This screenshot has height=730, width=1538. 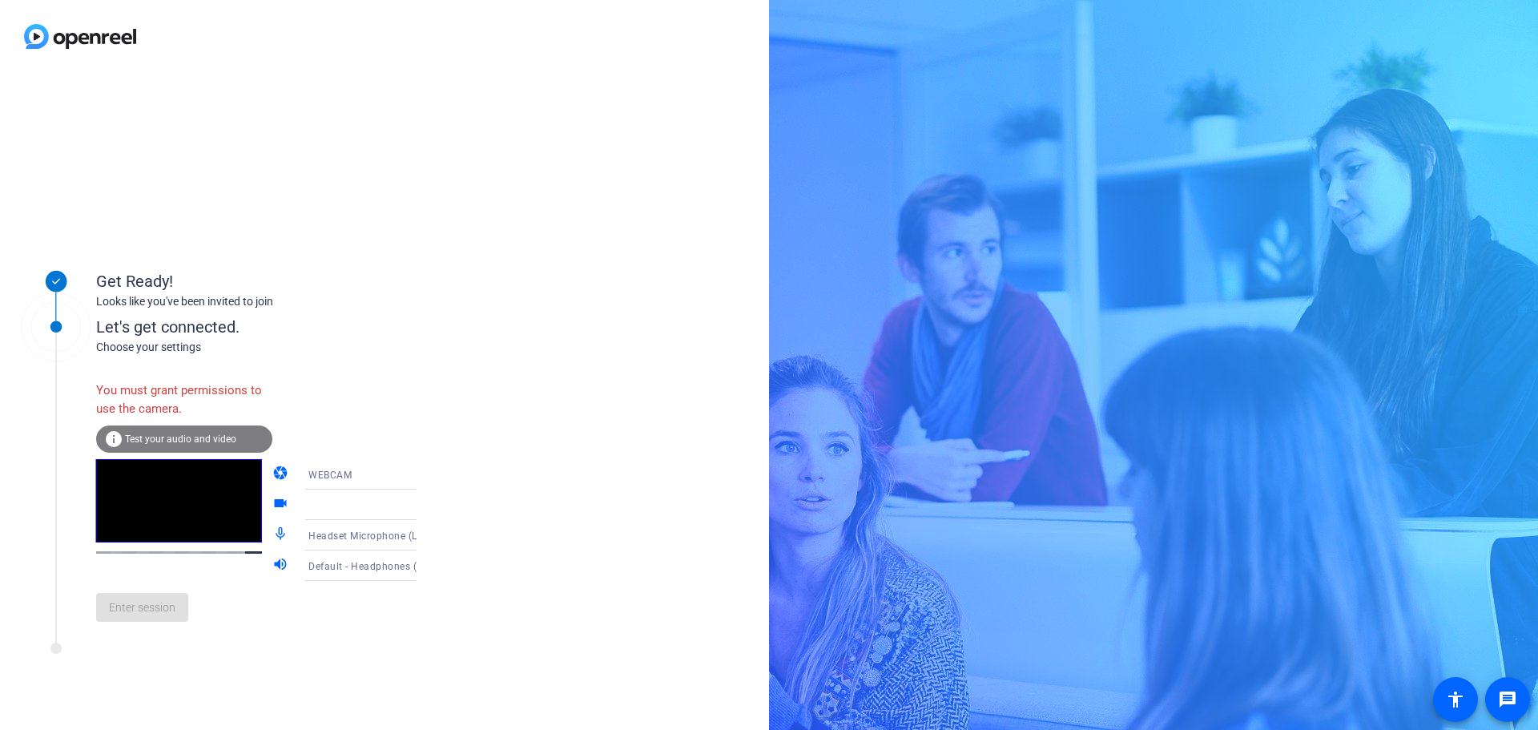 What do you see at coordinates (272, 347) in the screenshot?
I see `div: Choose your settings` at bounding box center [272, 347].